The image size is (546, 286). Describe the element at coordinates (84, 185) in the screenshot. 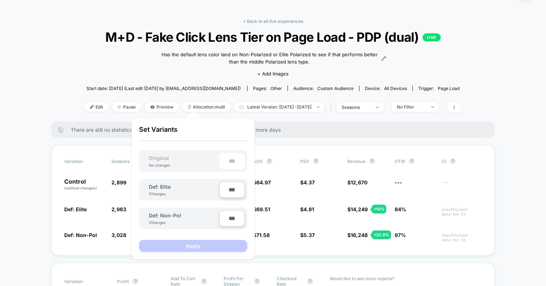

I see `p: Control` at that location.